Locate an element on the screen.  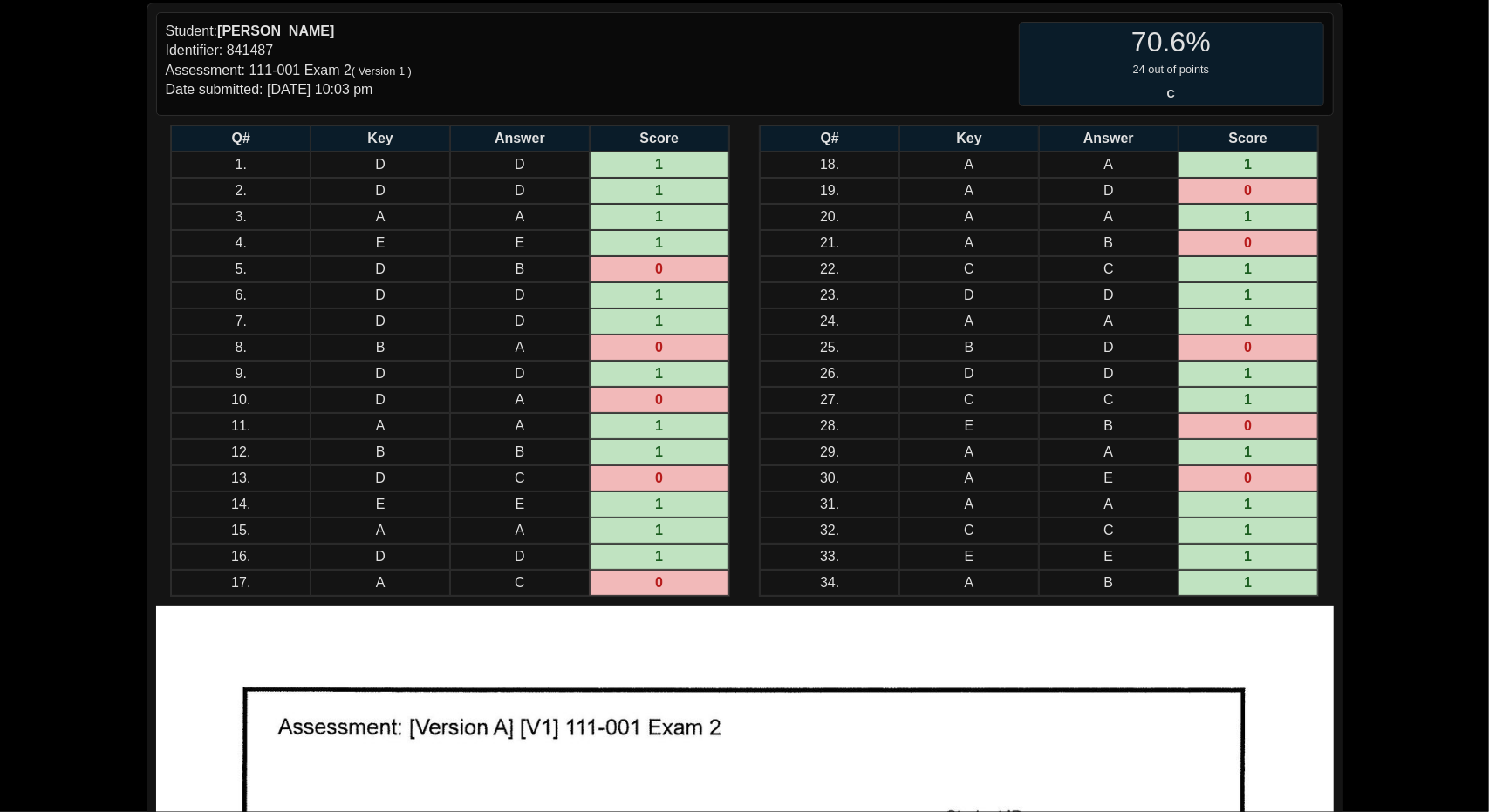
td: 11. is located at coordinates (241, 426).